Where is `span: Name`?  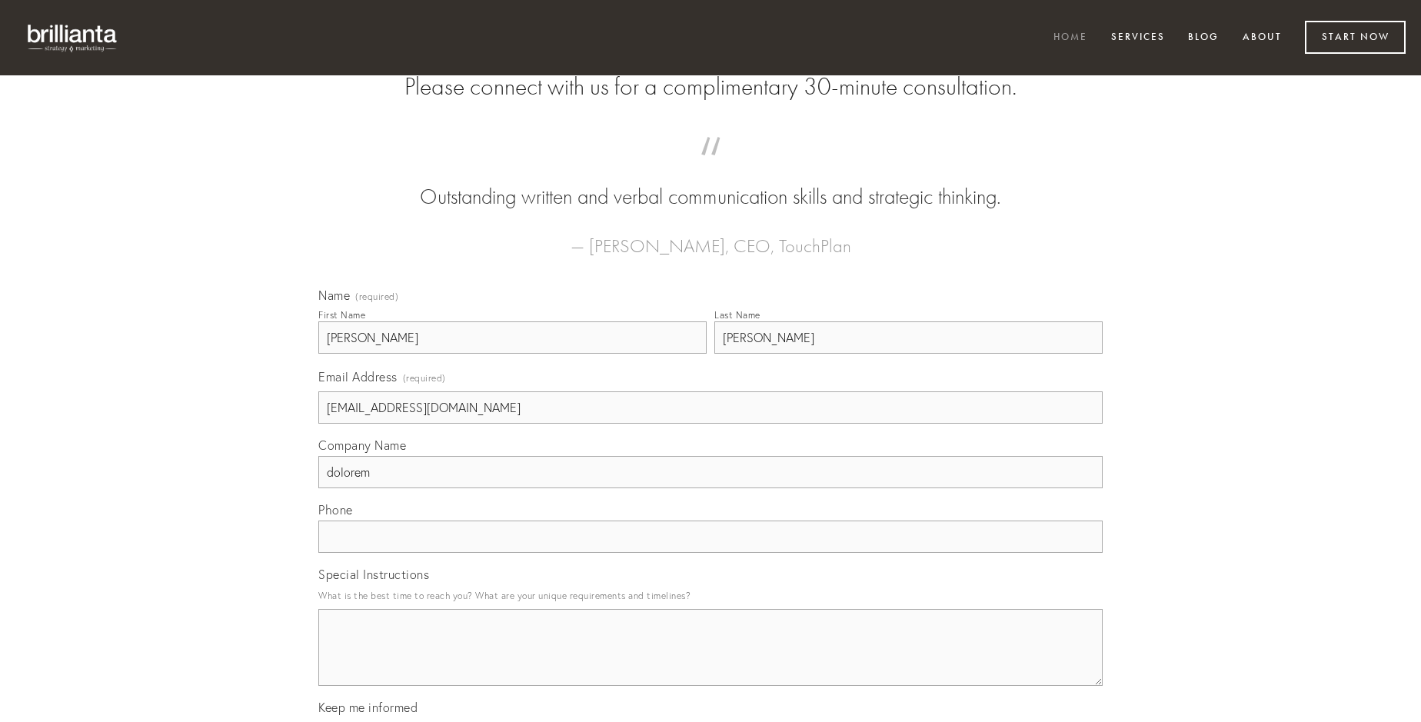 span: Name is located at coordinates (334, 295).